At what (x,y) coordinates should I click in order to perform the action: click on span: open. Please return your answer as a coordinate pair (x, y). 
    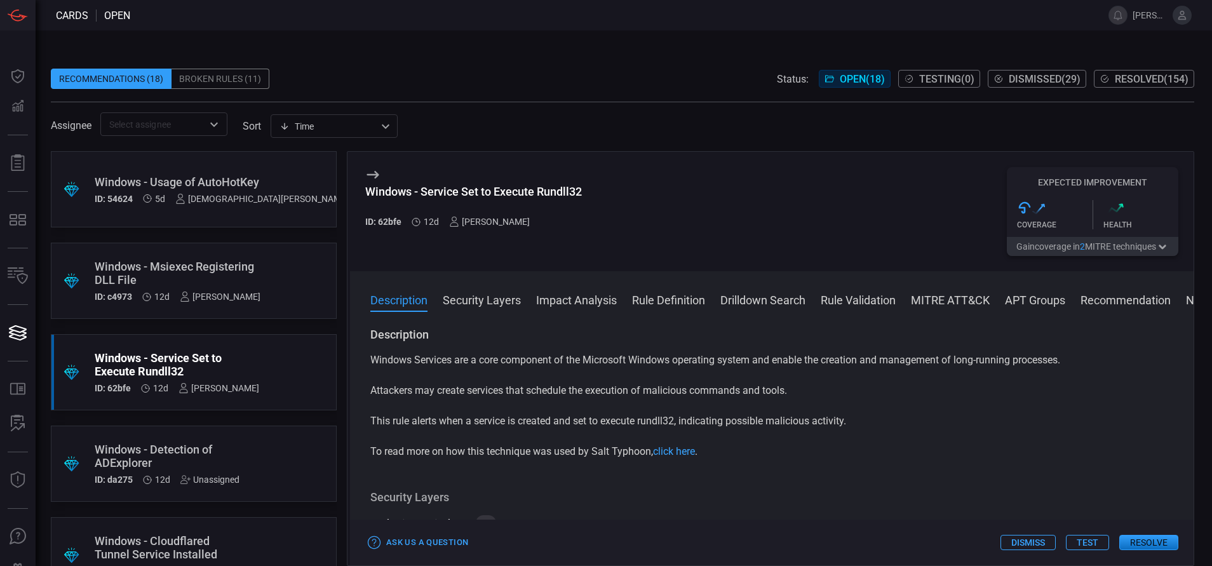
    Looking at the image, I should click on (117, 15).